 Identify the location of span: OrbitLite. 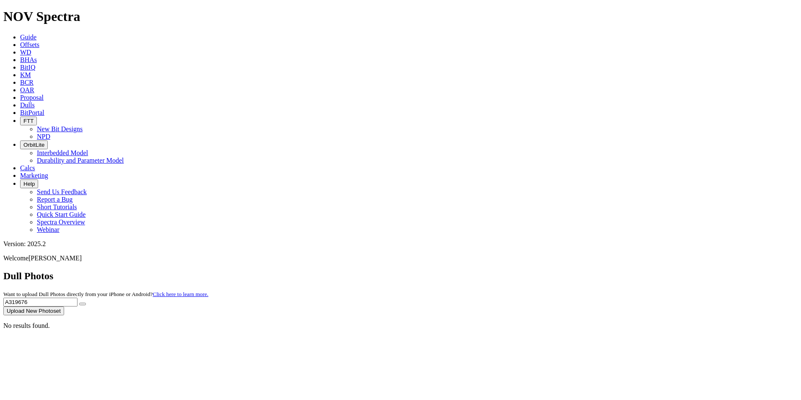
(34, 144).